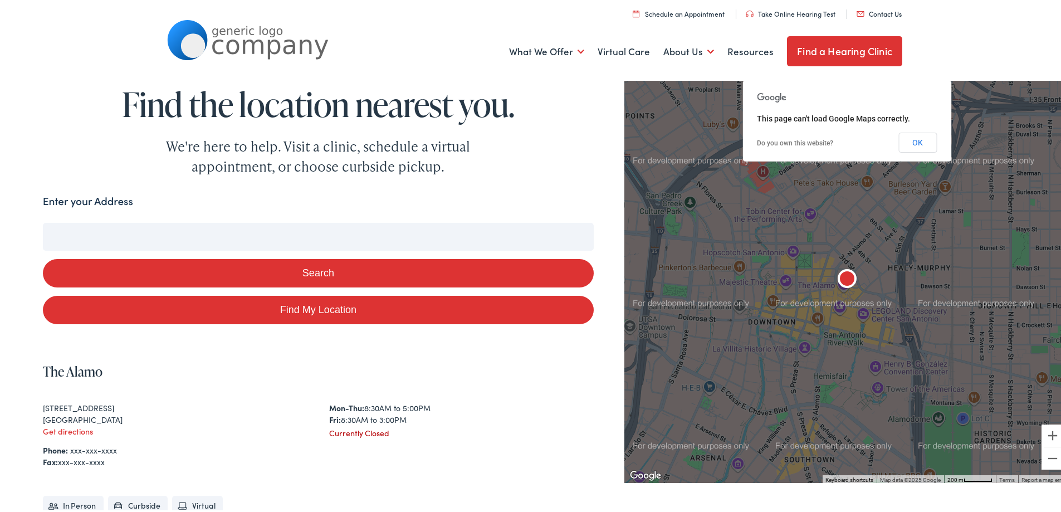 This screenshot has width=1061, height=512. What do you see at coordinates (72, 369) in the screenshot?
I see `a: The Alamo` at bounding box center [72, 369].